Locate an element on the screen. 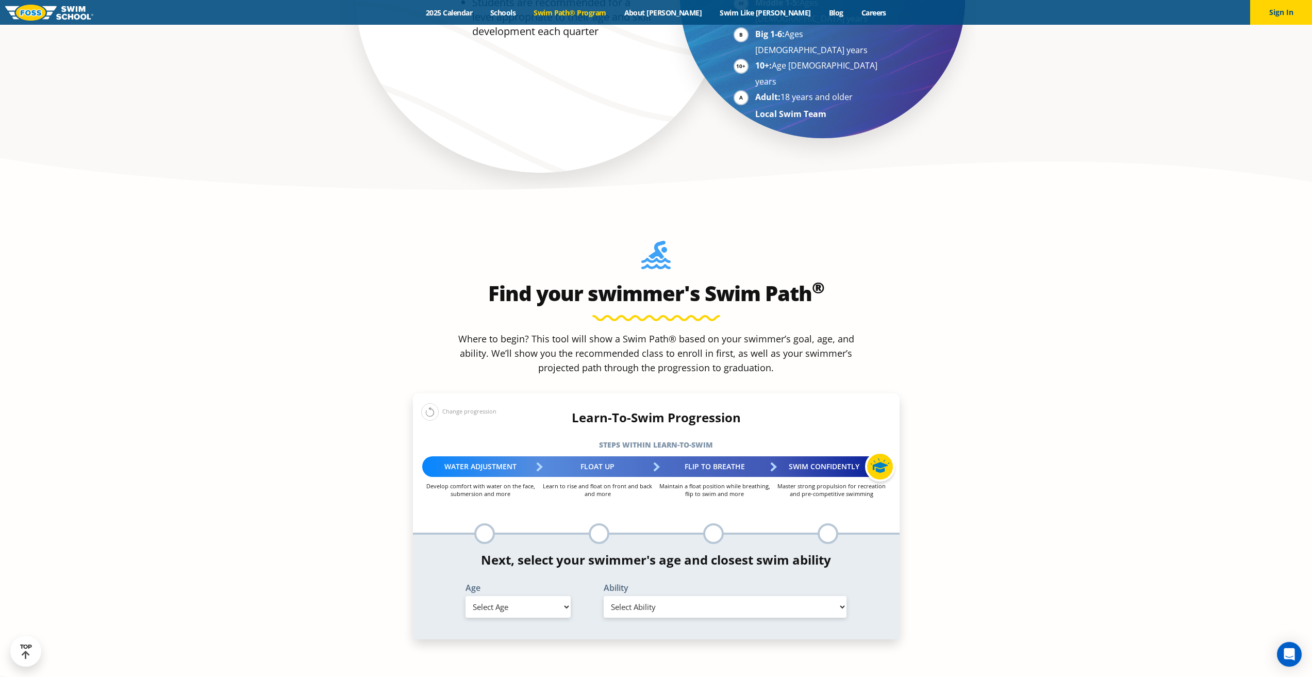  strong: Local Swim Team is located at coordinates (791, 114).